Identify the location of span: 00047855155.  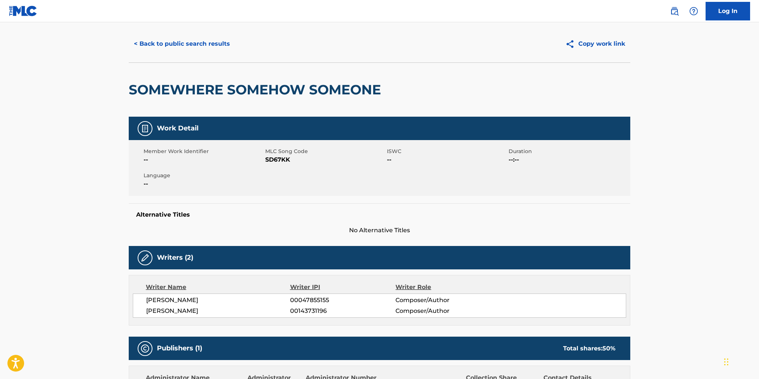
(343, 300).